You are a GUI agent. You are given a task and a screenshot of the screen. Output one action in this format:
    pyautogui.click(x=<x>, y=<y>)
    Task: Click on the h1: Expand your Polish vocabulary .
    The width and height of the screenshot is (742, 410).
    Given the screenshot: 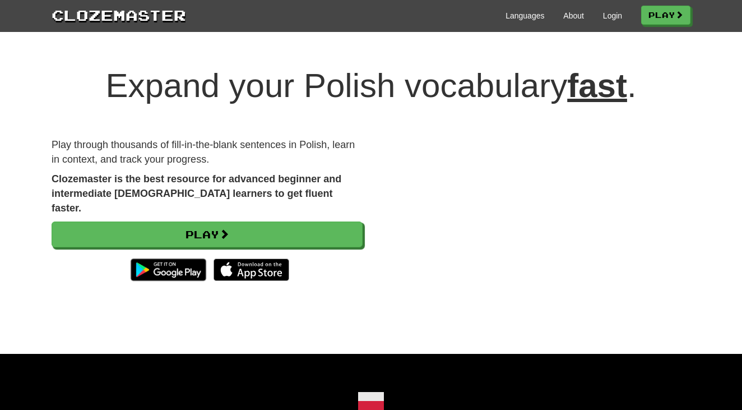 What is the action you would take?
    pyautogui.click(x=371, y=86)
    